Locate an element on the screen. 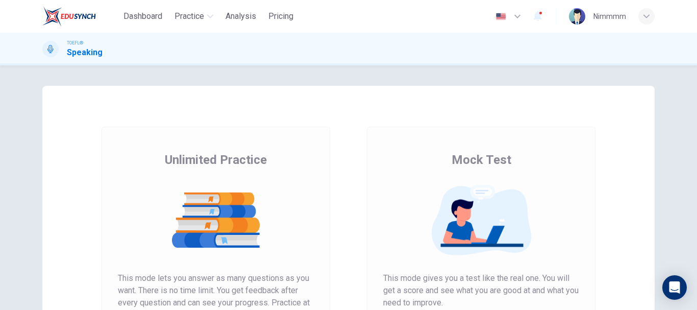  h1: Speaking is located at coordinates (85, 53).